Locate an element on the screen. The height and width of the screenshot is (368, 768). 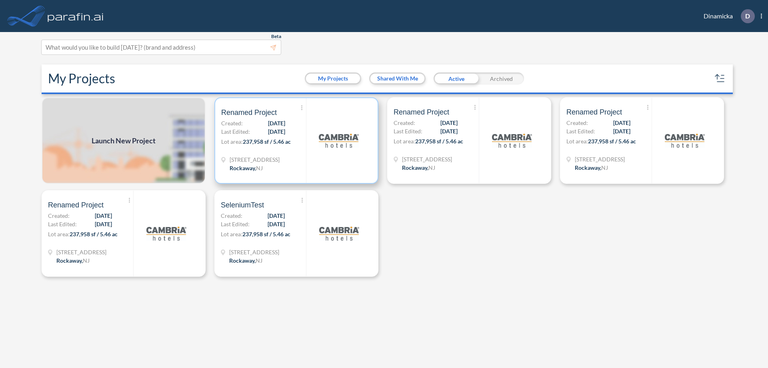
a: Launch New Project is located at coordinates (124, 140).